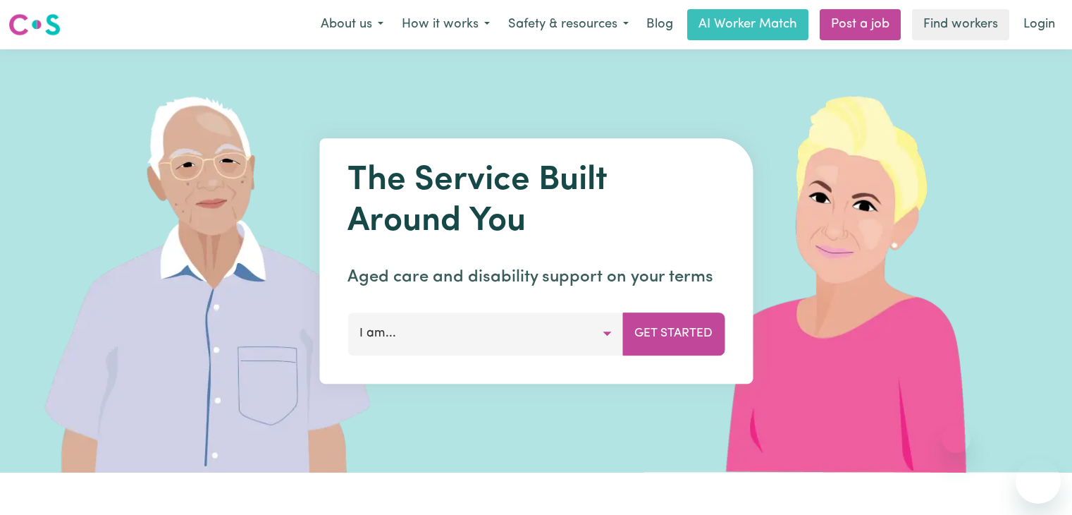 The height and width of the screenshot is (515, 1072). What do you see at coordinates (748, 25) in the screenshot?
I see `a: AI Worker Match` at bounding box center [748, 25].